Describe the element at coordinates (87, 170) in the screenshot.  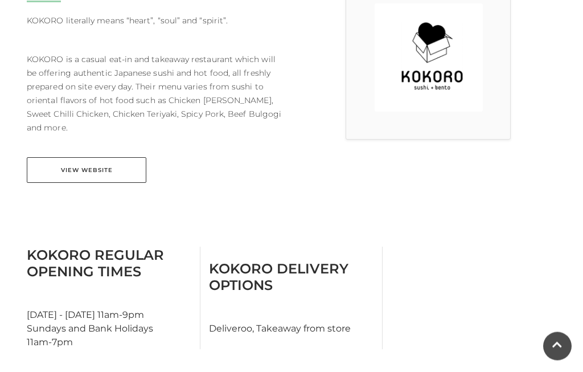
I see `a: View Website` at that location.